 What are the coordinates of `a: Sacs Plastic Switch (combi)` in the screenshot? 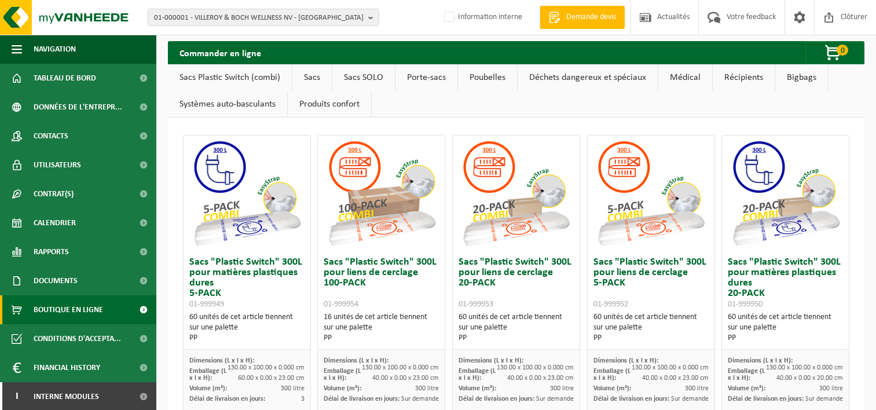 It's located at (230, 78).